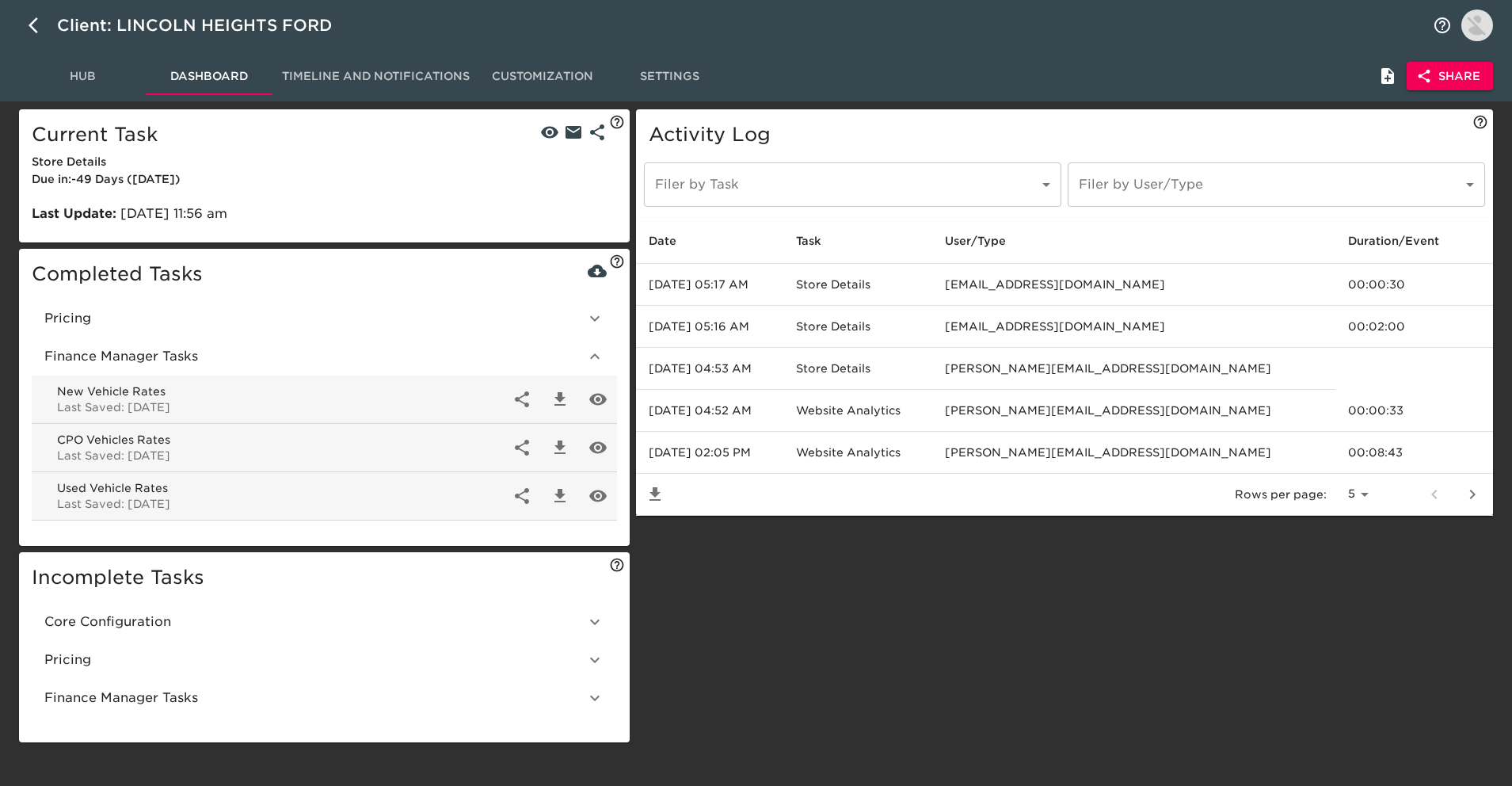 The height and width of the screenshot is (786, 1512). Describe the element at coordinates (324, 162) in the screenshot. I see `div: Store Details` at that location.